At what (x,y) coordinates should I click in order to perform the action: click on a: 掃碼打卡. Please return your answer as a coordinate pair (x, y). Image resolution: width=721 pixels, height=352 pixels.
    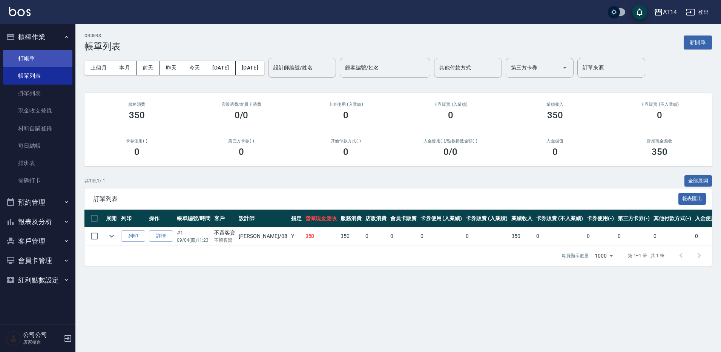
    Looking at the image, I should click on (38, 180).